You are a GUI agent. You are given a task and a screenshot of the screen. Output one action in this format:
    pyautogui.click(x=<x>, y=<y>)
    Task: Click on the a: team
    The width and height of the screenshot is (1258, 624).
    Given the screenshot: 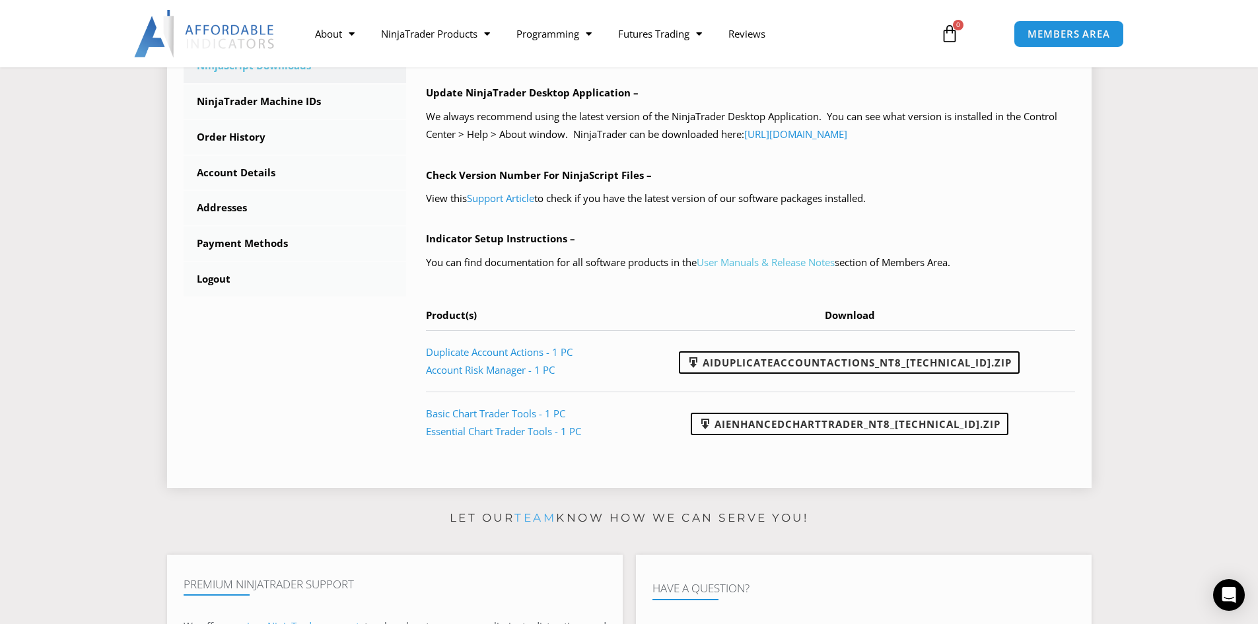 What is the action you would take?
    pyautogui.click(x=535, y=518)
    